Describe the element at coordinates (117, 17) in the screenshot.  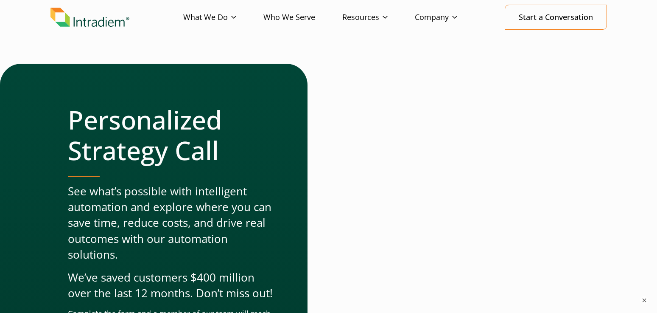
I see `a: Link to homepage of Intradiem` at that location.